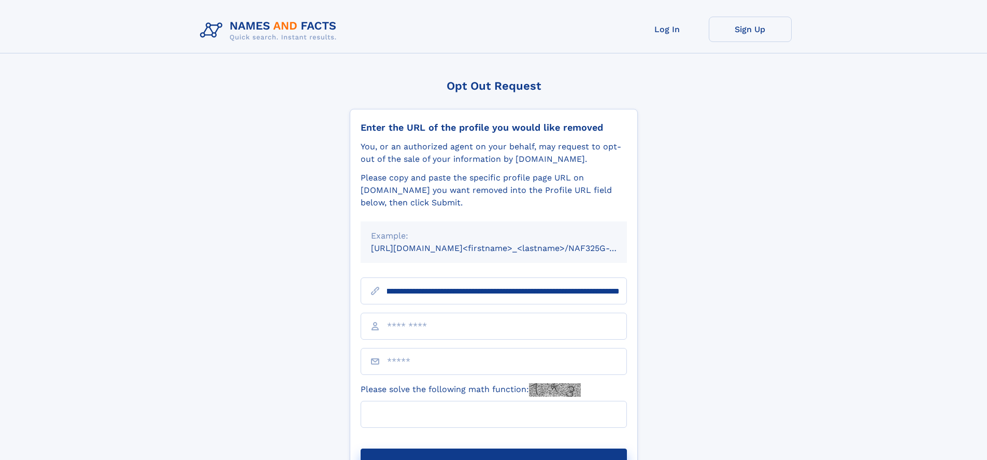  I want to click on div: Opt Out Request, so click(494, 85).